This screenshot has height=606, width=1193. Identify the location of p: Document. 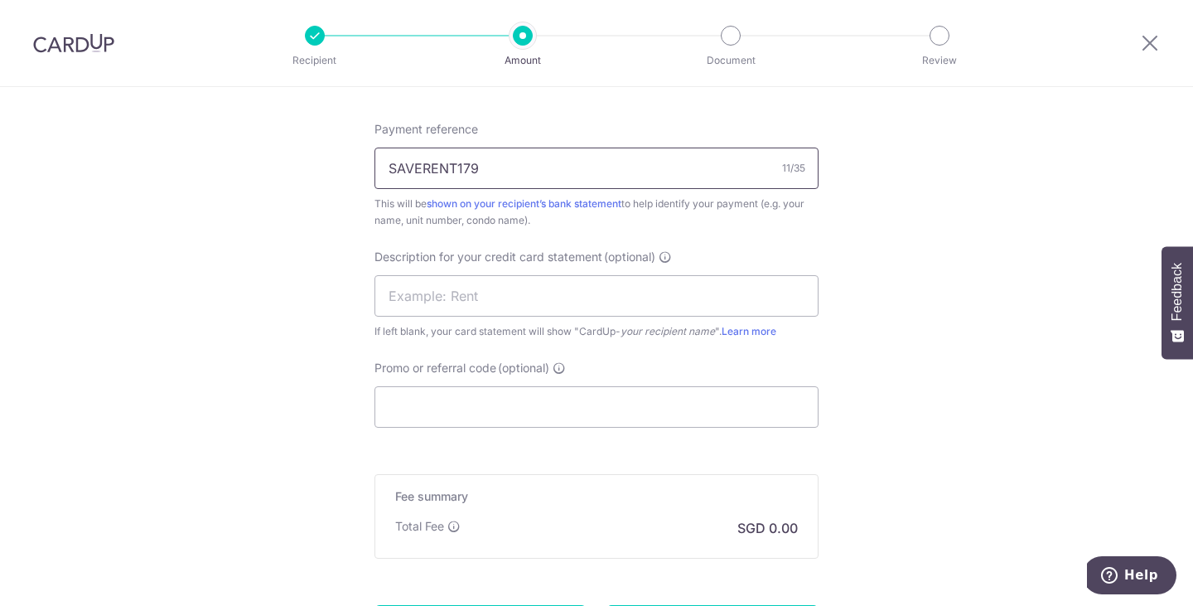
(731, 60).